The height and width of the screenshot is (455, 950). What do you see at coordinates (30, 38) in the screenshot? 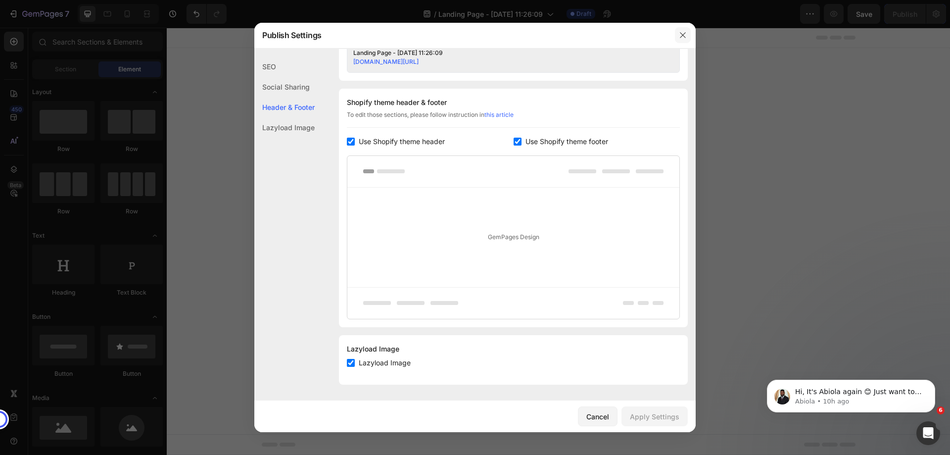
I see `img: Profile image for Abiola` at bounding box center [30, 38].